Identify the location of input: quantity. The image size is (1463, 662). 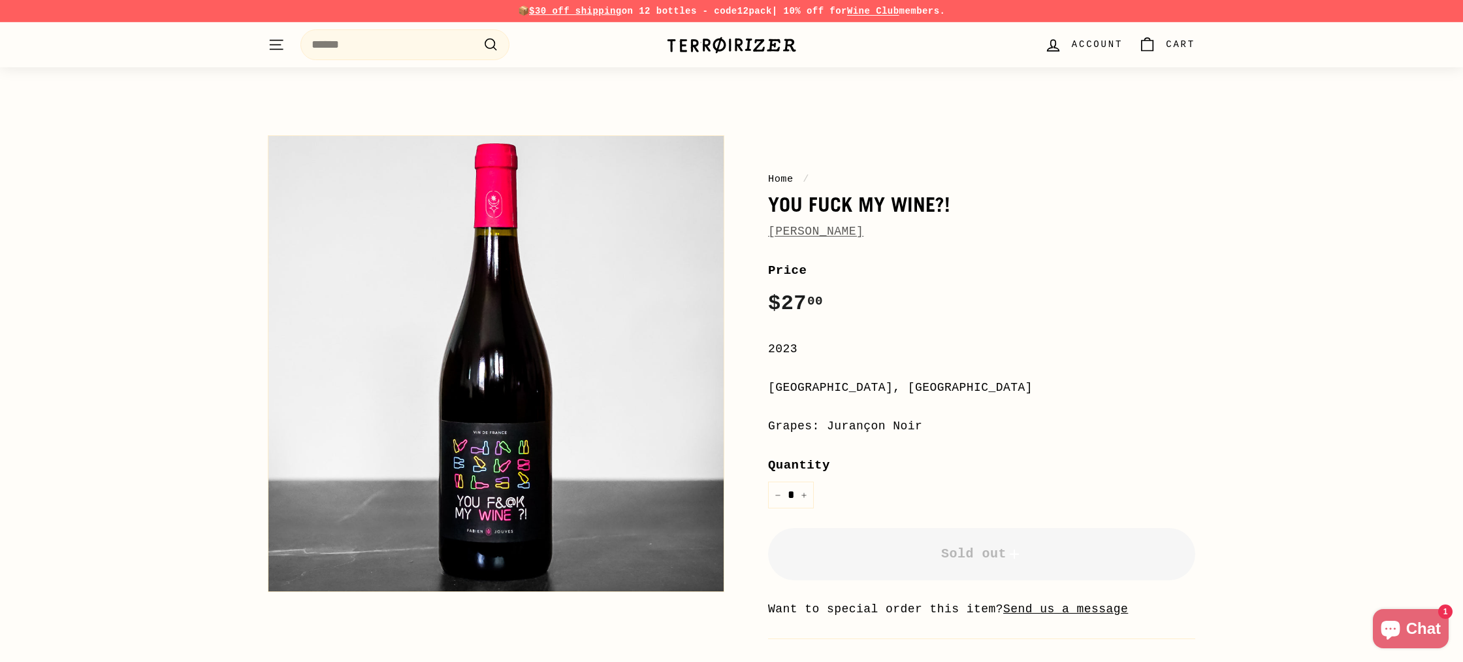
(791, 494).